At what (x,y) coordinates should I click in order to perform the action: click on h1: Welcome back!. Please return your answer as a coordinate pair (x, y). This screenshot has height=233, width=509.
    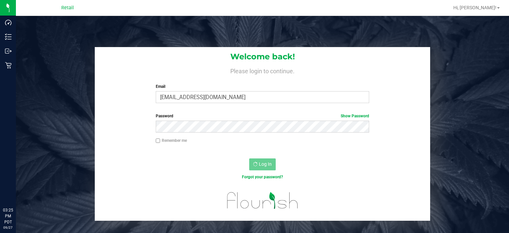
    Looking at the image, I should click on (263, 57).